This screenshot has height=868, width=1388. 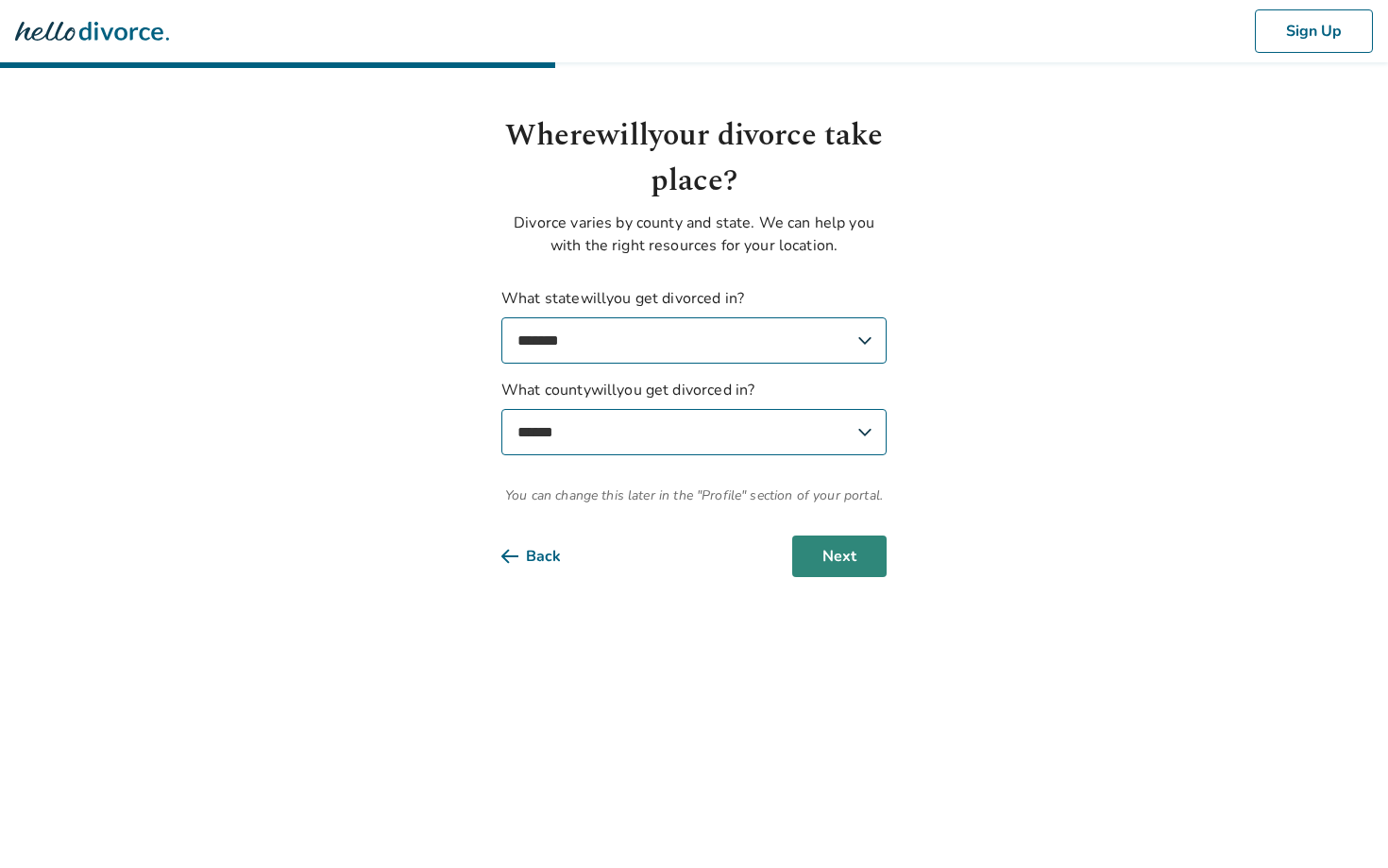 I want to click on button: Back, so click(x=546, y=557).